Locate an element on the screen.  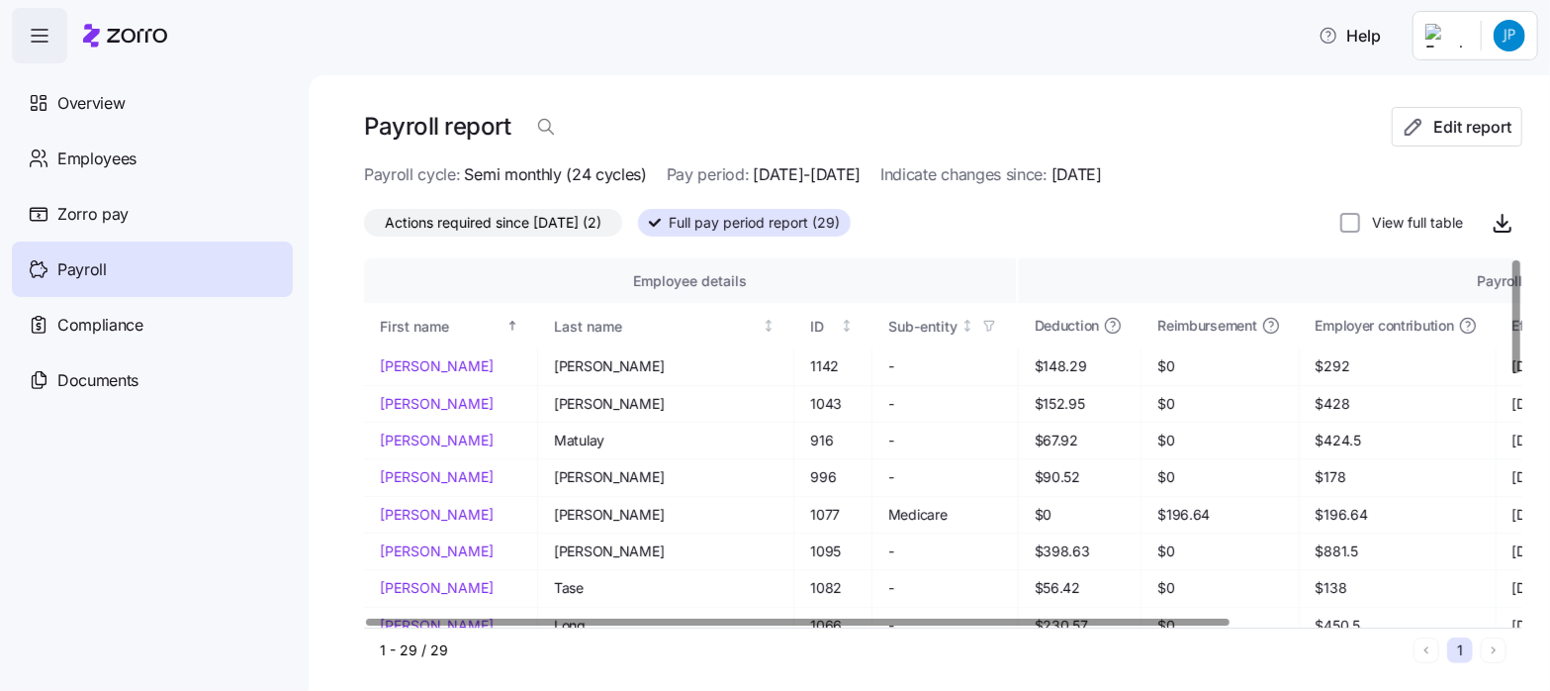
div: Last name is located at coordinates (656, 326).